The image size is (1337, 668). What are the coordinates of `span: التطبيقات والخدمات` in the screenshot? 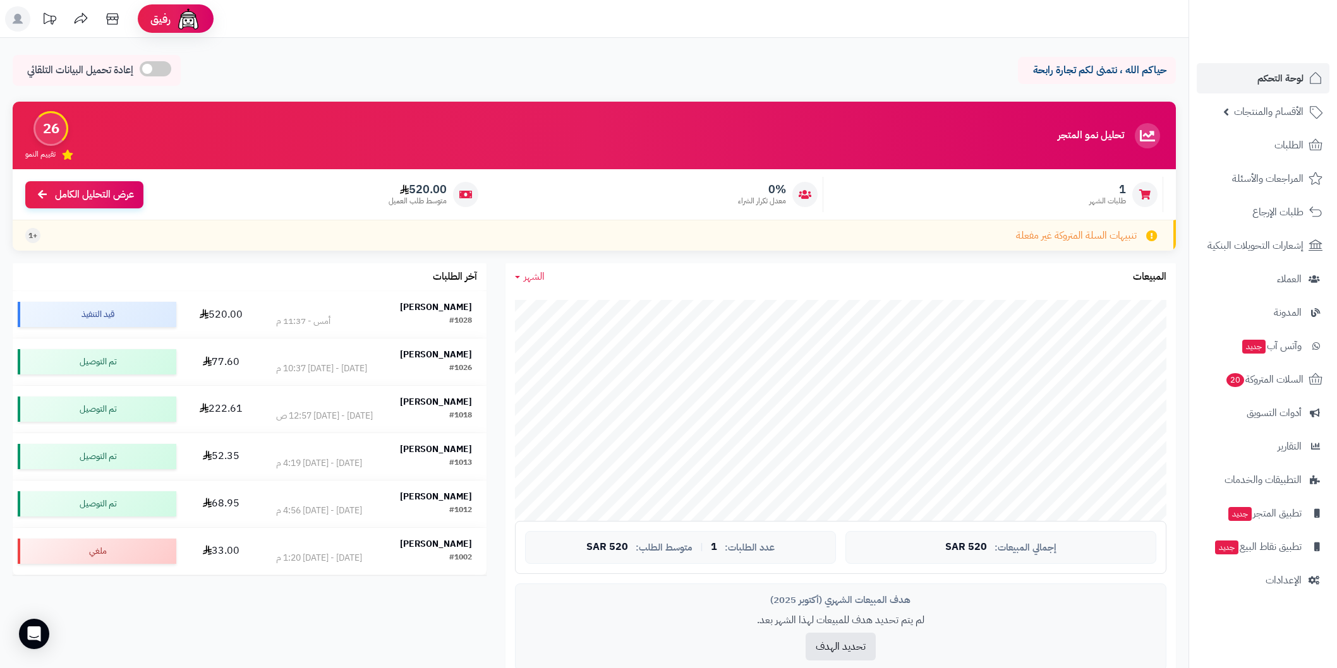 It's located at (1263, 480).